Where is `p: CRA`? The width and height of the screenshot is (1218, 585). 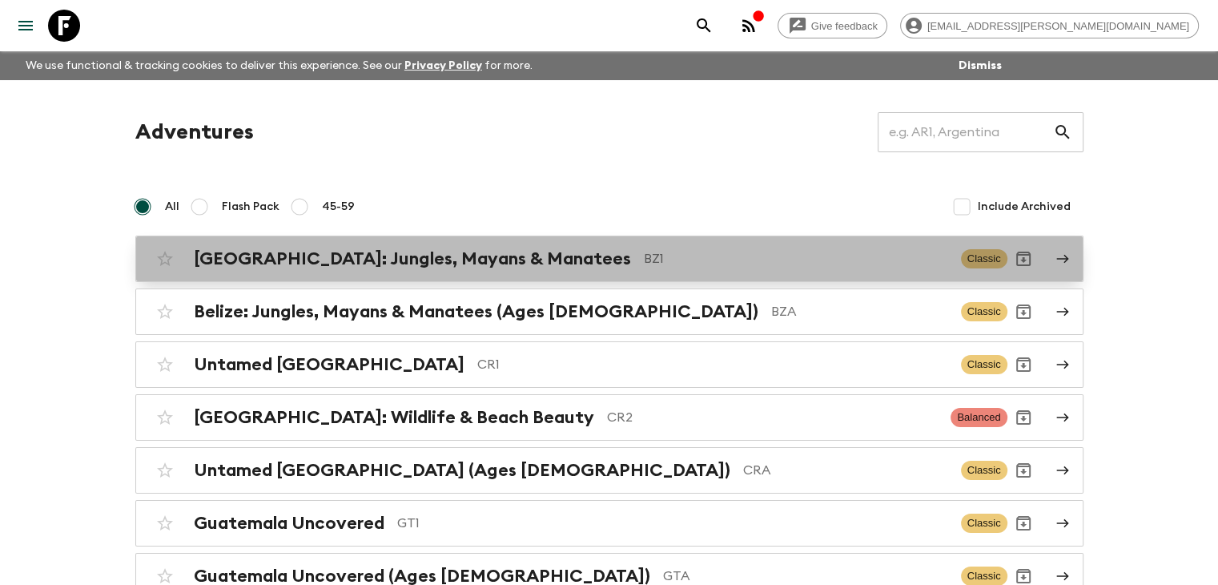
p: CRA is located at coordinates (846, 470).